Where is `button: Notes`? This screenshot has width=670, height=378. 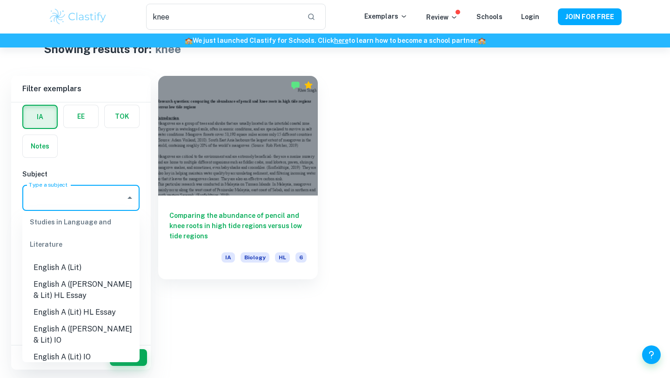 button: Notes is located at coordinates (40, 146).